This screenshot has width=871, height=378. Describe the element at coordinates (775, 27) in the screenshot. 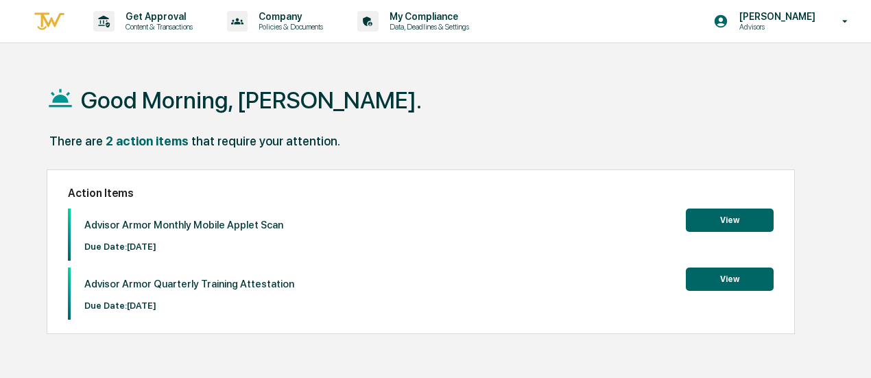

I see `p: Advisors` at that location.